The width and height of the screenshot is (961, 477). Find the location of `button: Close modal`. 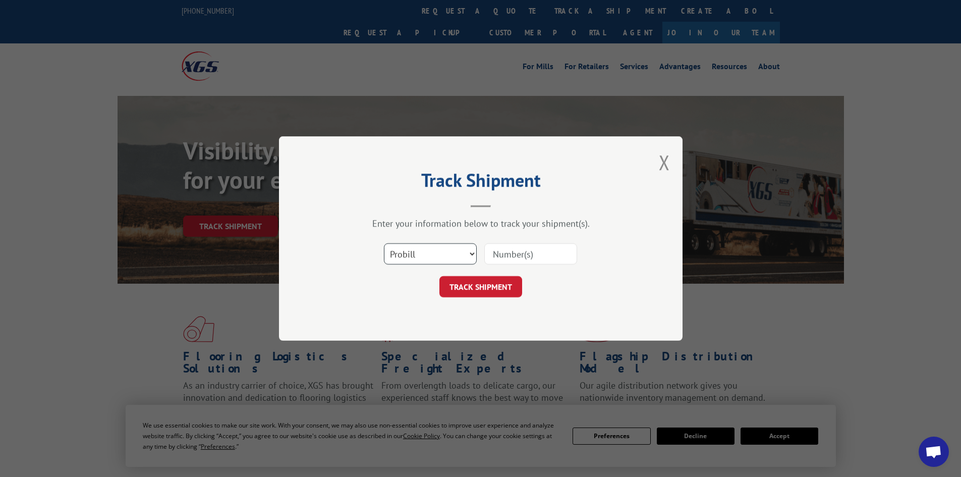

button: Close modal is located at coordinates (664, 162).